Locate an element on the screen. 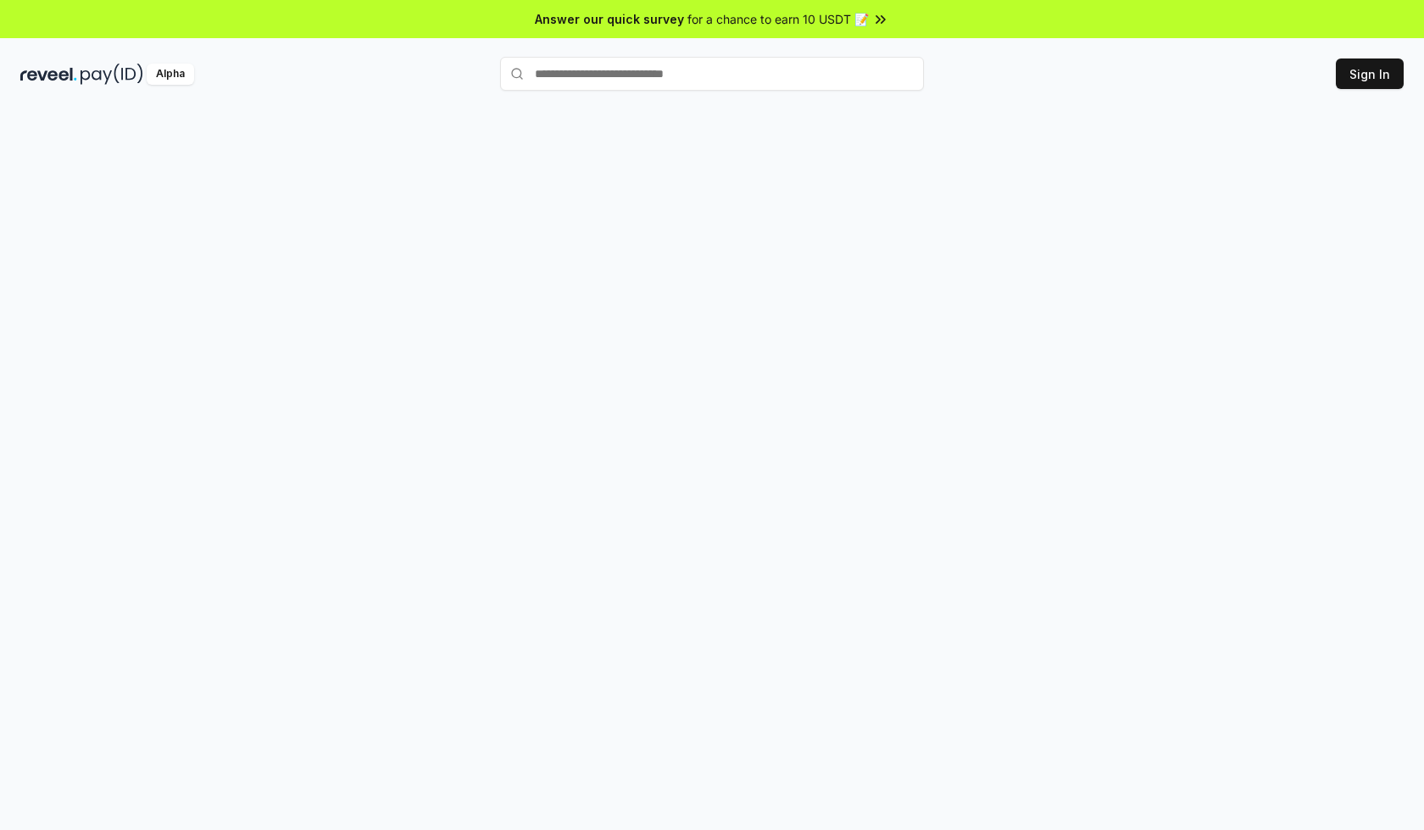 The height and width of the screenshot is (830, 1424). span: for a chance to earn 10 USDT 📝 is located at coordinates (778, 19).